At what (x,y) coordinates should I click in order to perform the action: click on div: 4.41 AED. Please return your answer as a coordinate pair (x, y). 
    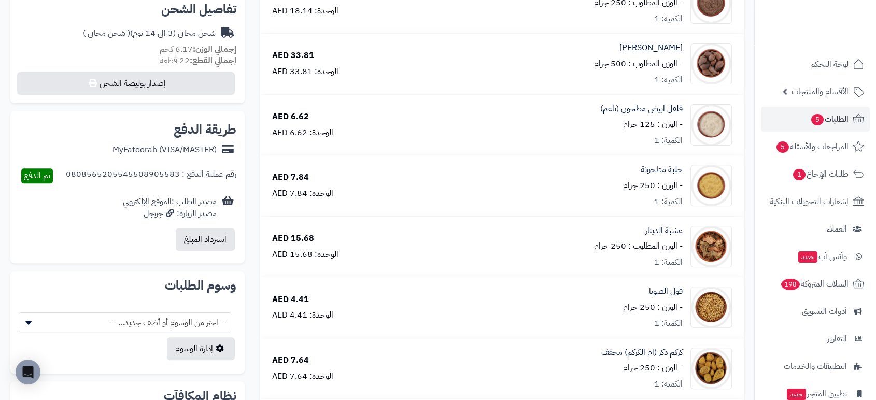
    Looking at the image, I should click on (290, 299).